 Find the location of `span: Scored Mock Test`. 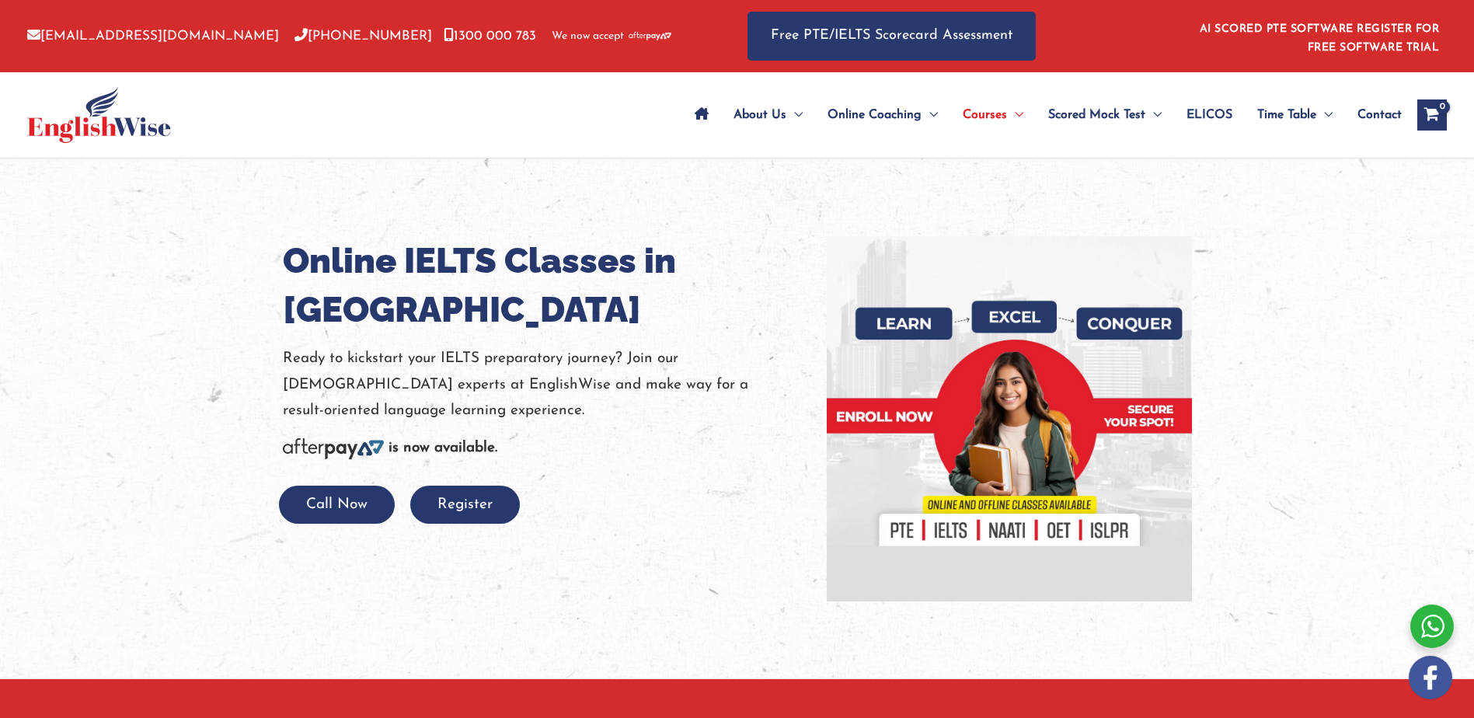

span: Scored Mock Test is located at coordinates (1096, 115).